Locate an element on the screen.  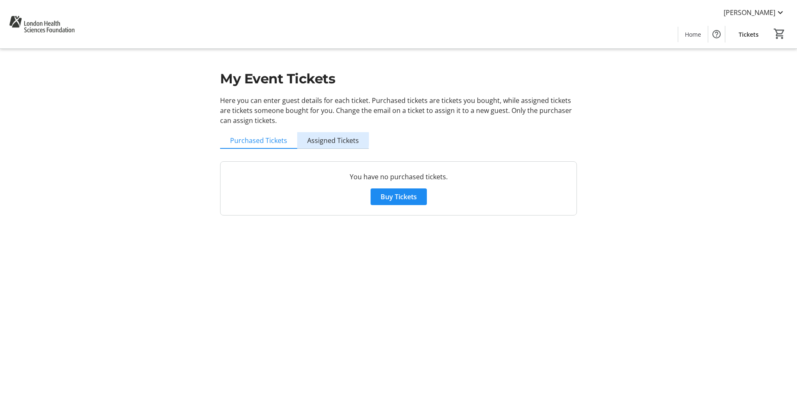
span: Buy Tickets is located at coordinates (399, 197).